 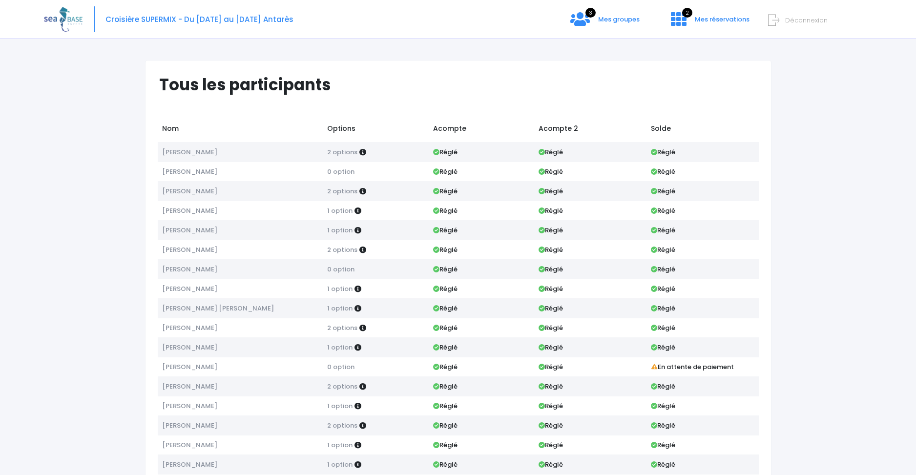 What do you see at coordinates (702, 130) in the screenshot?
I see `td: Solde` at bounding box center [702, 130].